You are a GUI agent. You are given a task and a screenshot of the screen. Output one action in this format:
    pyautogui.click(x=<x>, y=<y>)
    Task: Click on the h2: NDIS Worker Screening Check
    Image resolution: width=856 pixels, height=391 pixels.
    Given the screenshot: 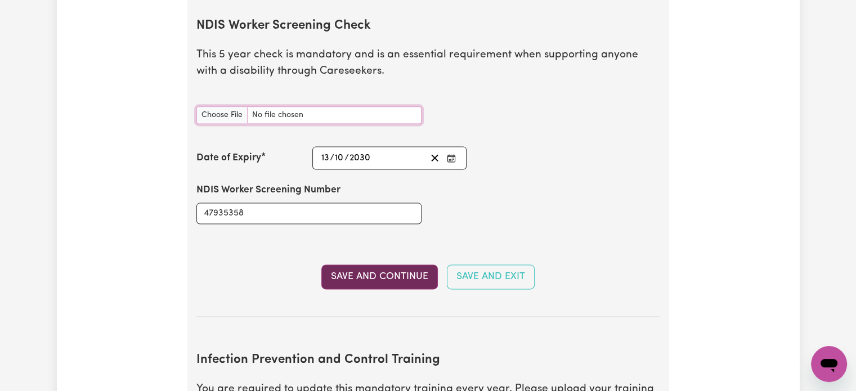 What is the action you would take?
    pyautogui.click(x=428, y=26)
    